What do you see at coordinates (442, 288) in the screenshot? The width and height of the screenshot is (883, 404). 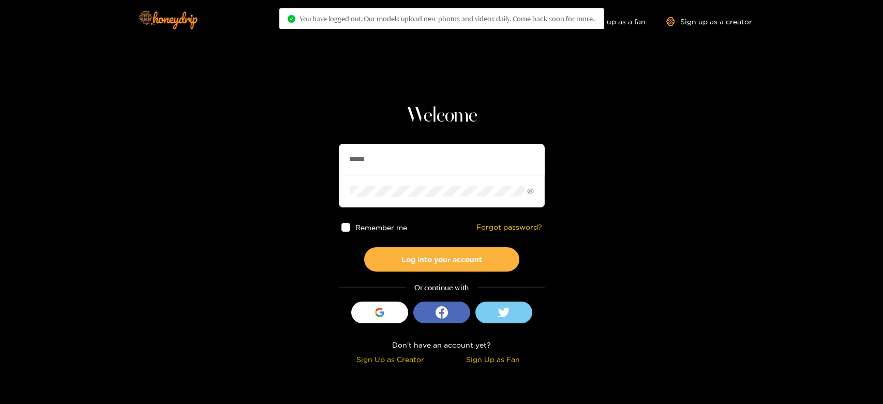 I see `div: Or continue with` at bounding box center [442, 288].